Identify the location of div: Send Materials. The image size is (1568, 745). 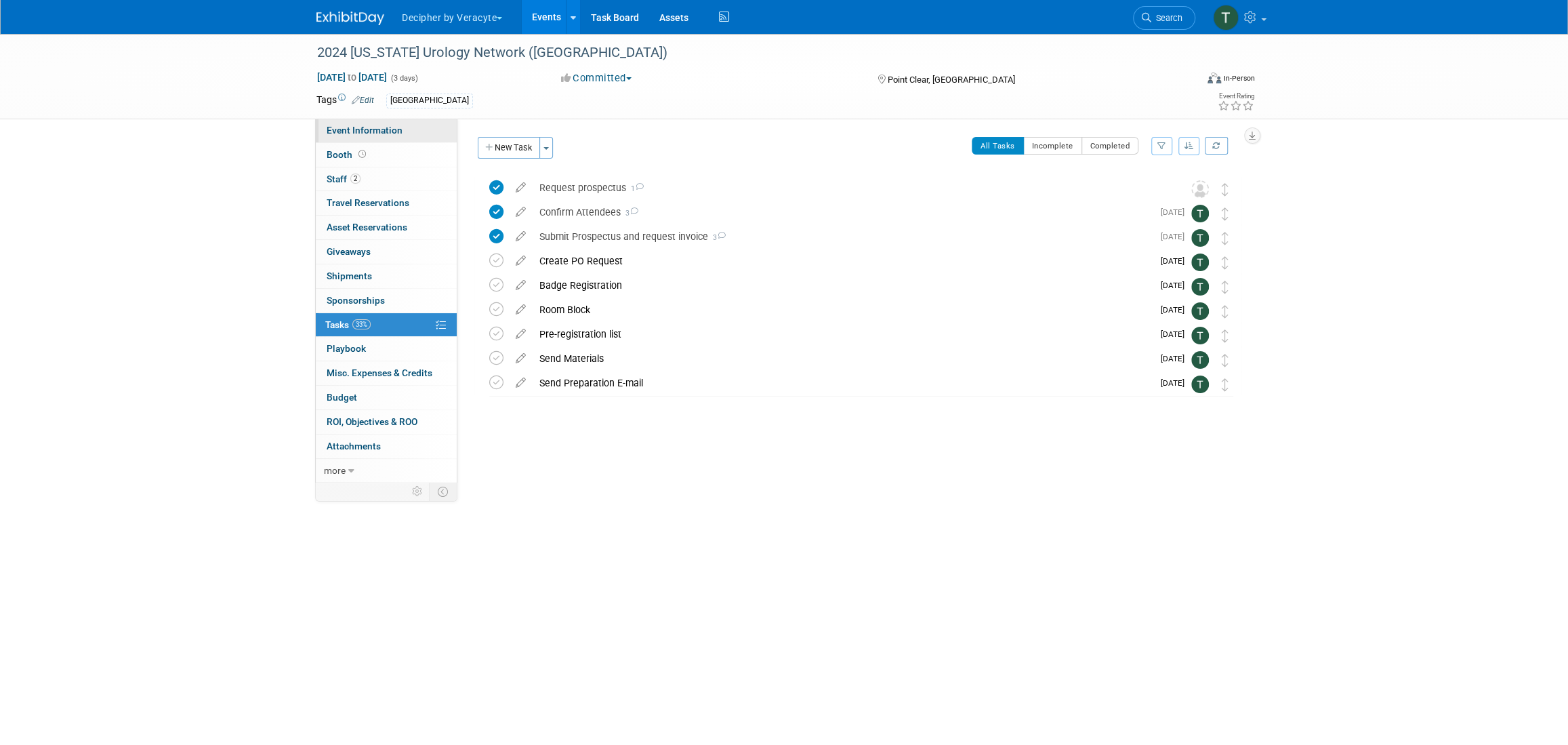
(842, 358).